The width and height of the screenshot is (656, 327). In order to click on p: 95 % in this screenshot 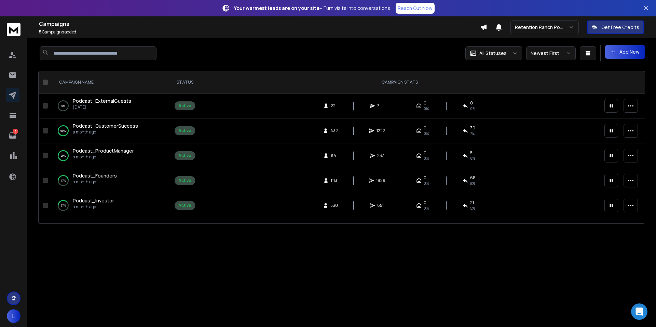, I will do `click(63, 131)`.